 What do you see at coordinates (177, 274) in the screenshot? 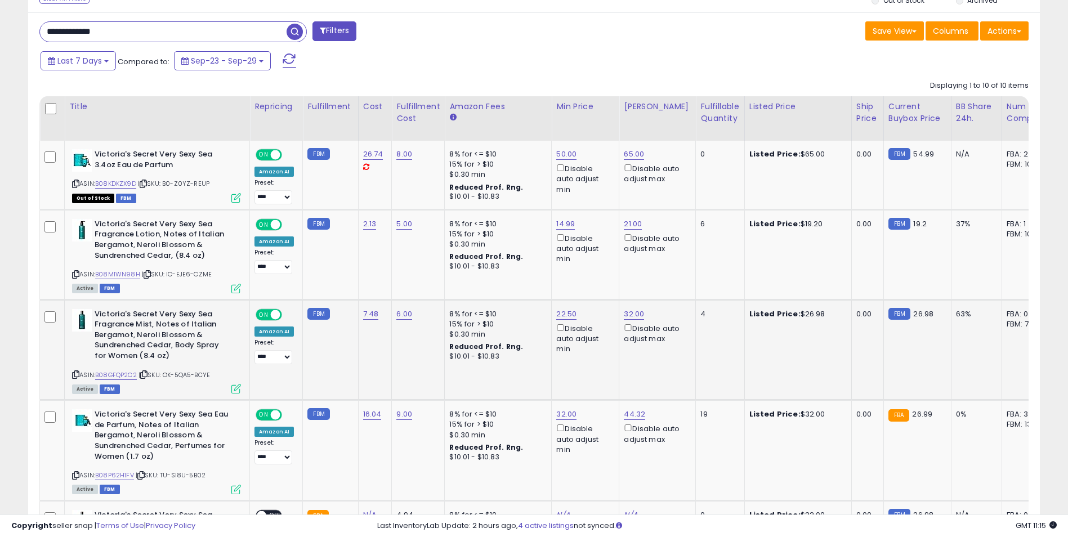
I see `span: | SKU: IC-EJE6-CZME` at bounding box center [177, 274].